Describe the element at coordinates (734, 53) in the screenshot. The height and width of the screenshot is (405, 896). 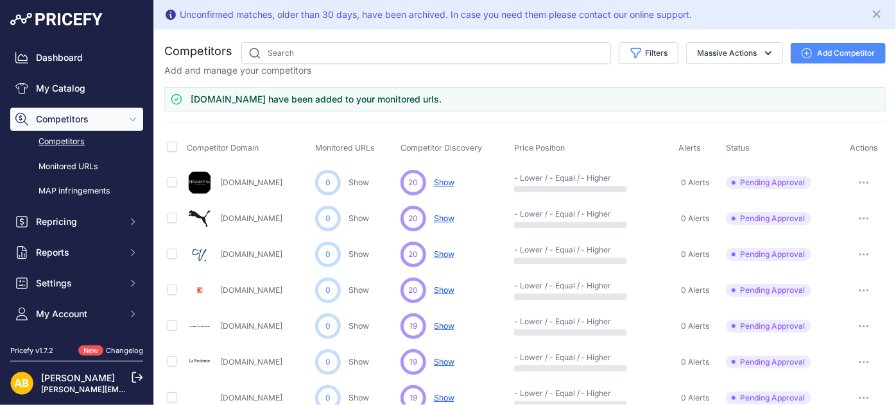
I see `button: Massive Actions` at that location.